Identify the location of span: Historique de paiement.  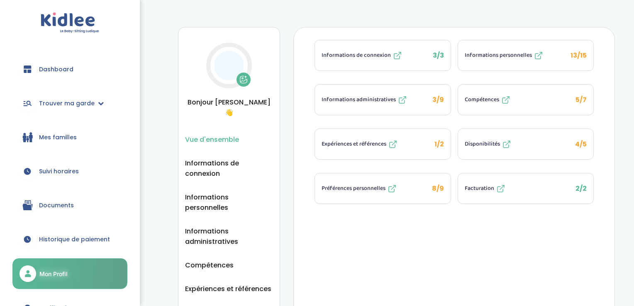
(74, 239).